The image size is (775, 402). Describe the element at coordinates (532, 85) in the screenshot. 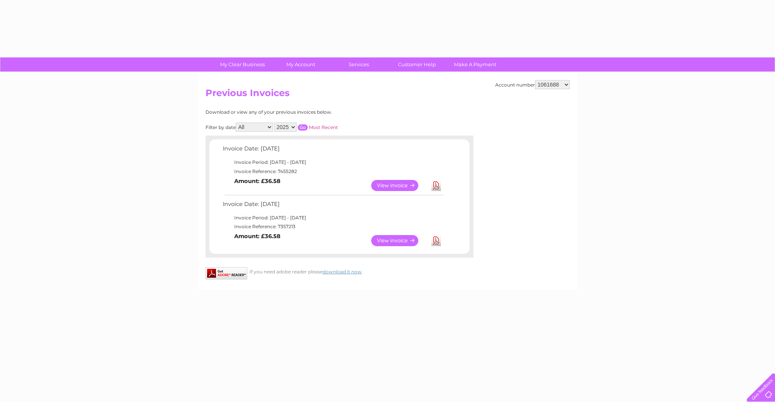

I see `div: Account number` at that location.